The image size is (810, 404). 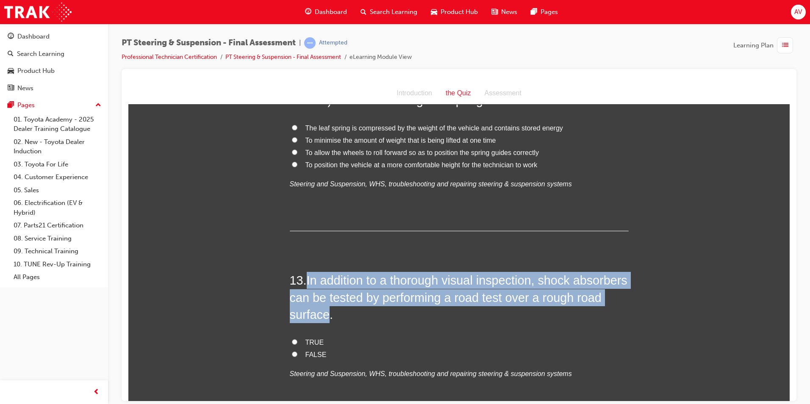 I want to click on a: news-iconNews, so click(x=504, y=12).